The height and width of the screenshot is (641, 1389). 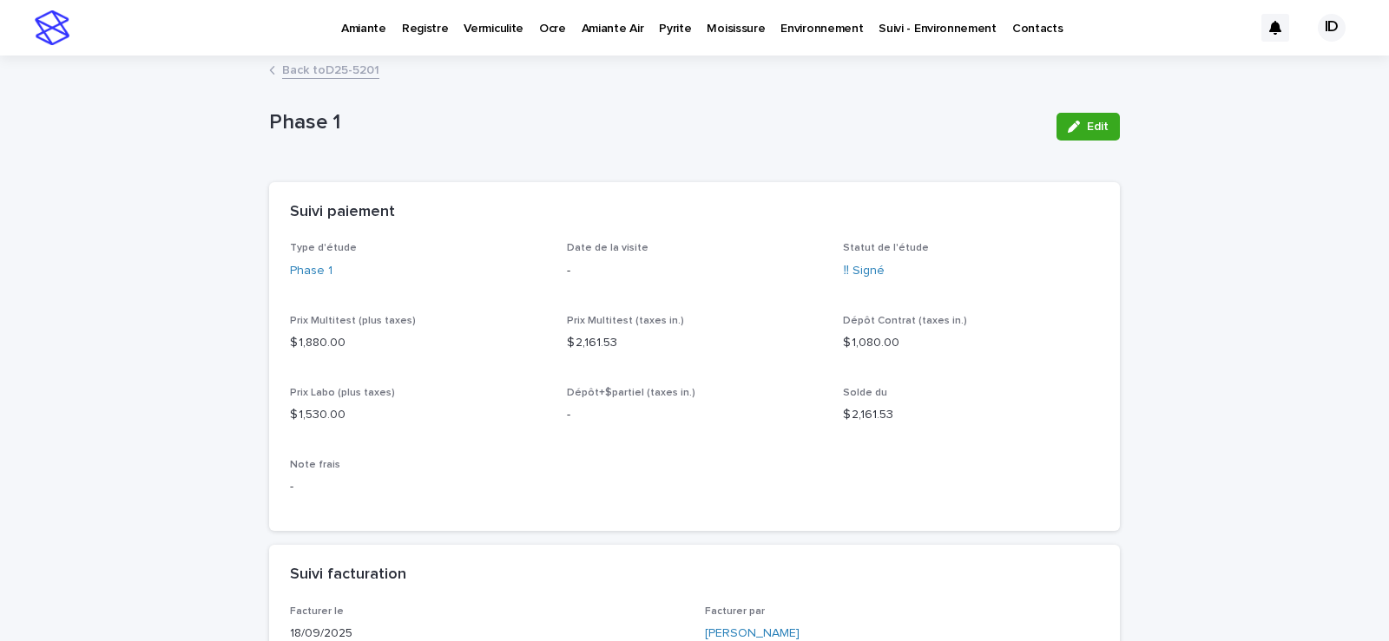 I want to click on span: Prix Labo (plus taxes), so click(x=342, y=393).